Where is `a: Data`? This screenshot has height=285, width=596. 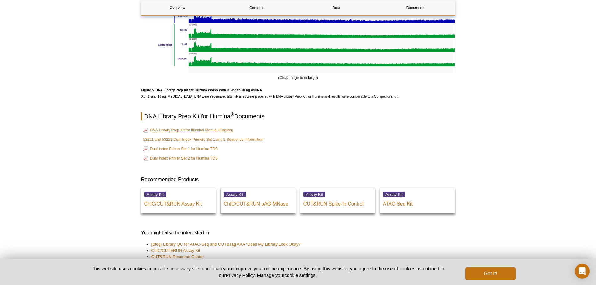 a: Data is located at coordinates (336, 8).